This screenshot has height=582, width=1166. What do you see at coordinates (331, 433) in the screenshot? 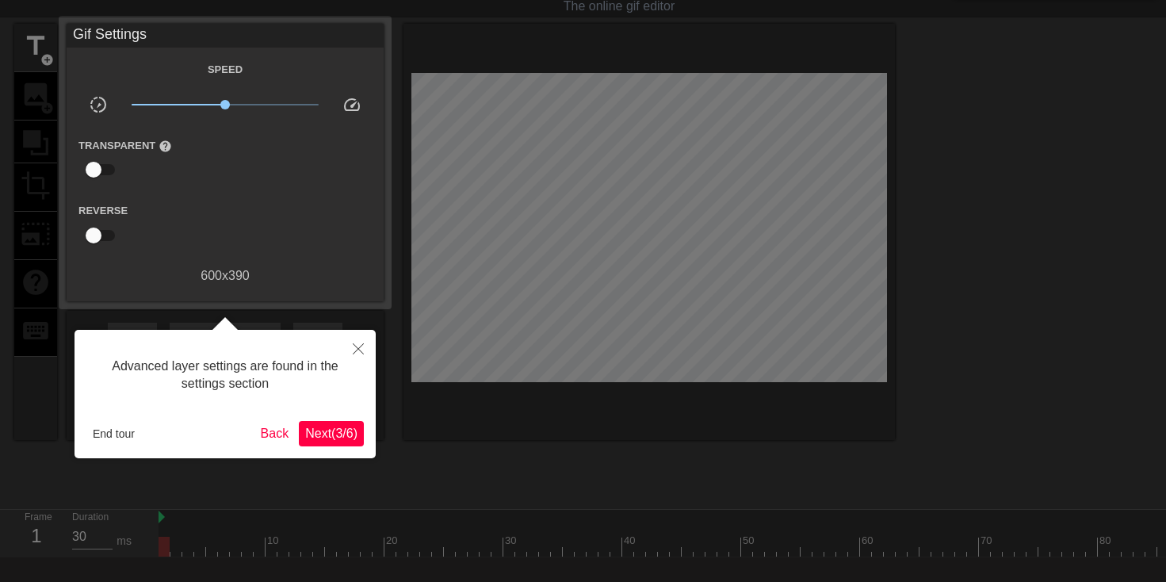
I see `span: Next ( 3 / 6 )` at bounding box center [331, 433].